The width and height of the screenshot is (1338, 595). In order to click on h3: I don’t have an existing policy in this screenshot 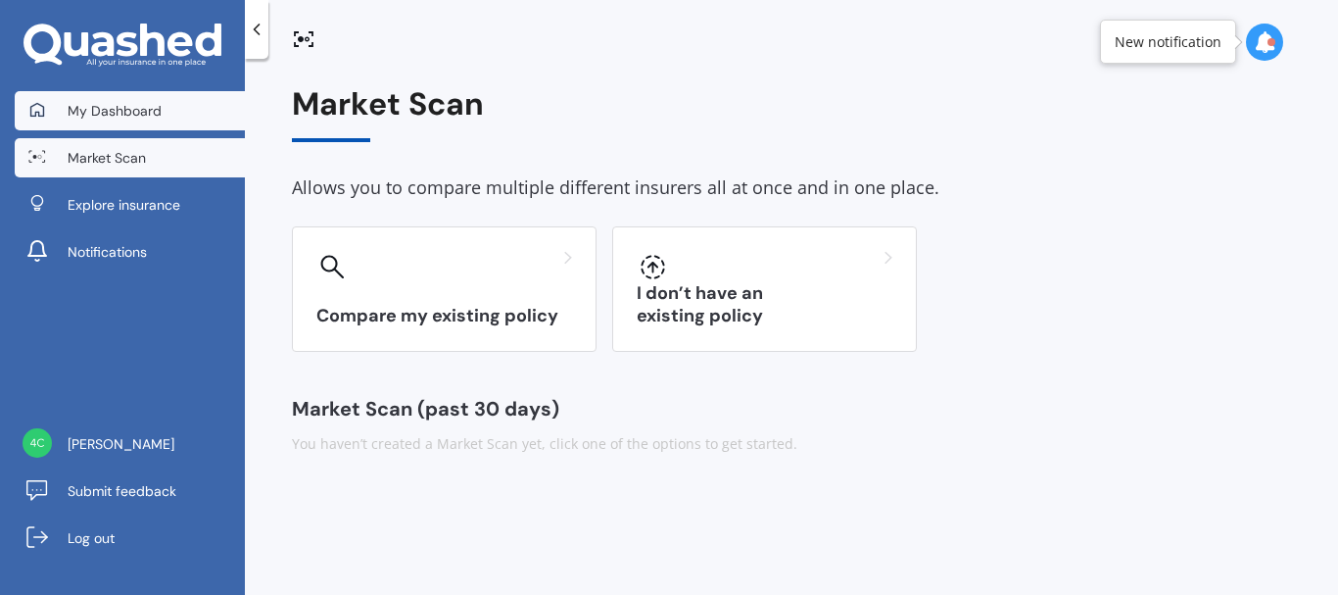, I will do `click(764, 305)`.